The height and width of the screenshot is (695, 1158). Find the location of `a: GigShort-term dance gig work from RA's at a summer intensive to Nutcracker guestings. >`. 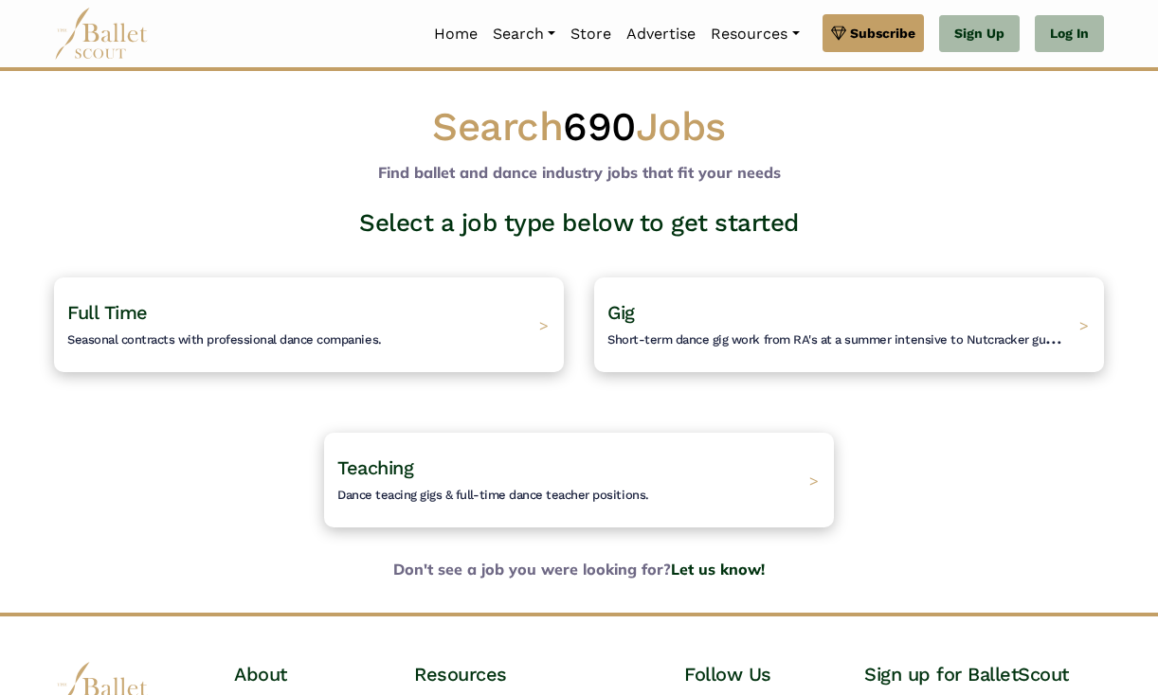

a: GigShort-term dance gig work from RA's at a summer intensive to Nutcracker guestings. > is located at coordinates (849, 325).